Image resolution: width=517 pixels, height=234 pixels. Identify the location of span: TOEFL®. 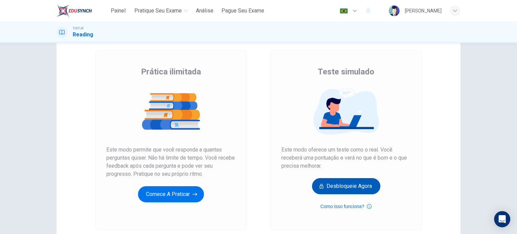
(78, 28).